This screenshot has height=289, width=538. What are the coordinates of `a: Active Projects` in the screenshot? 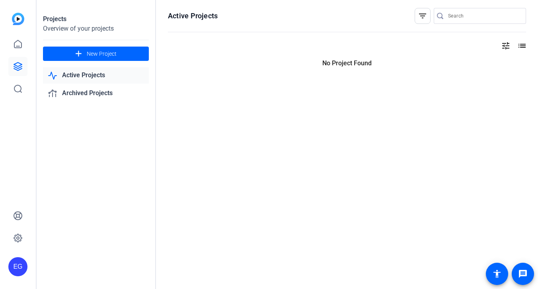 It's located at (96, 75).